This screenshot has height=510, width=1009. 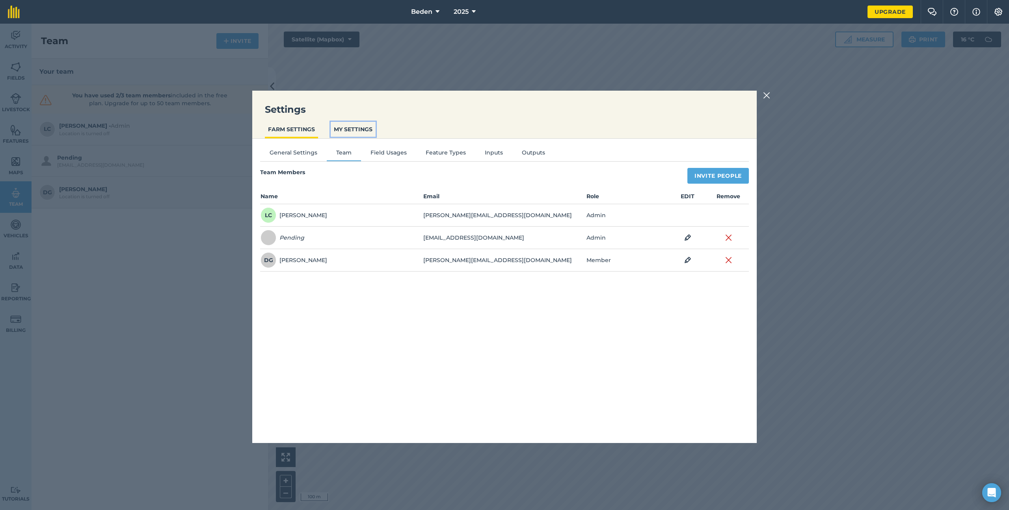 What do you see at coordinates (268, 215) in the screenshot?
I see `span: LC` at bounding box center [268, 215].